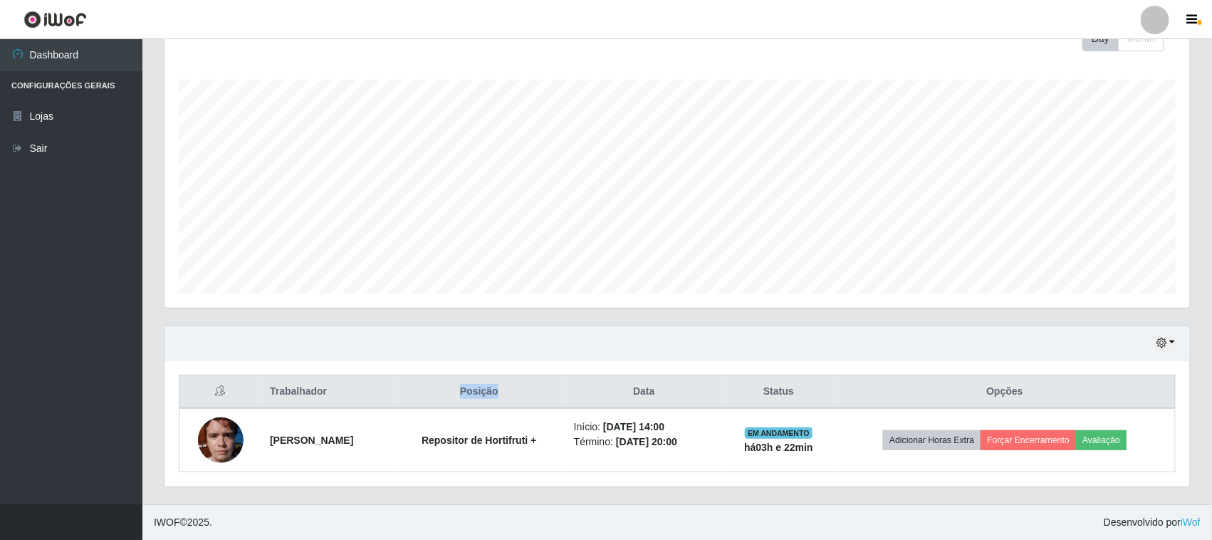  I want to click on th: Status, so click(779, 392).